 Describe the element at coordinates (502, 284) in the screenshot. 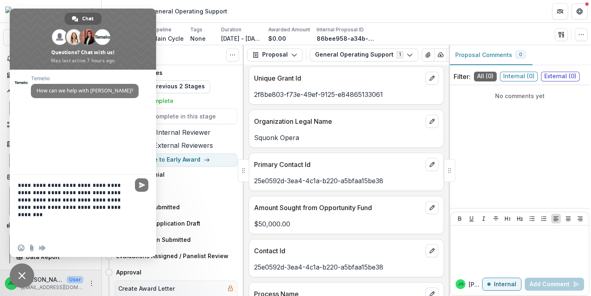

I see `button: Internal` at that location.